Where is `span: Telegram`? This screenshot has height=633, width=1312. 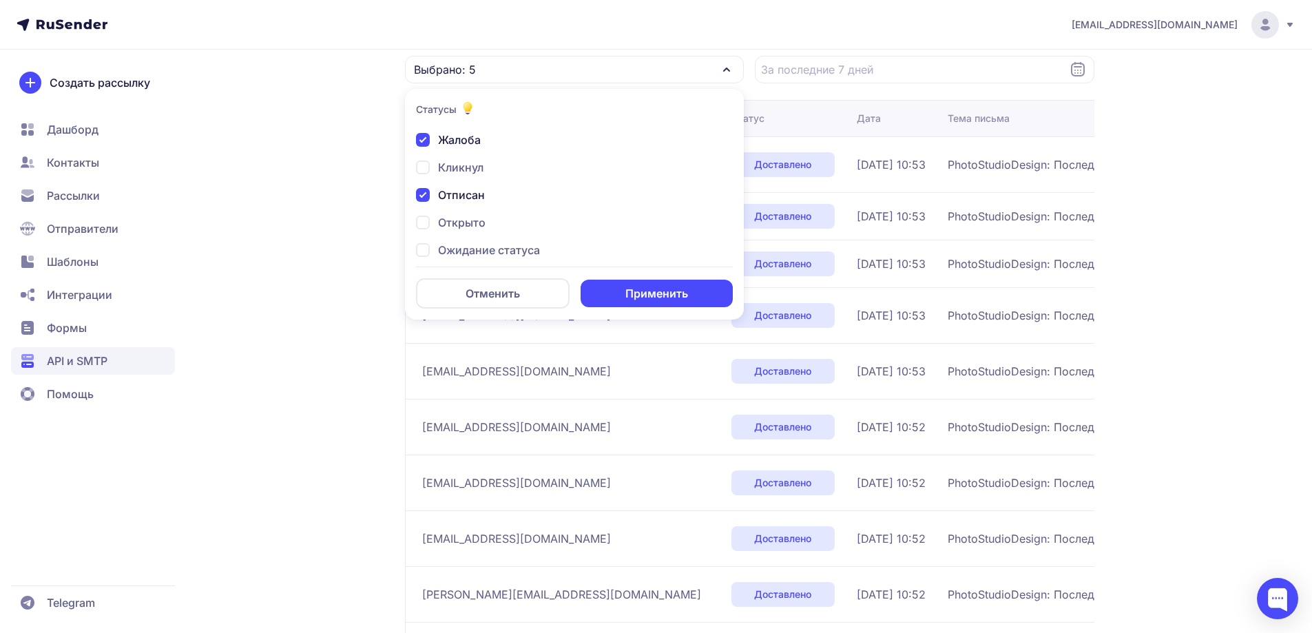 span: Telegram is located at coordinates (71, 603).